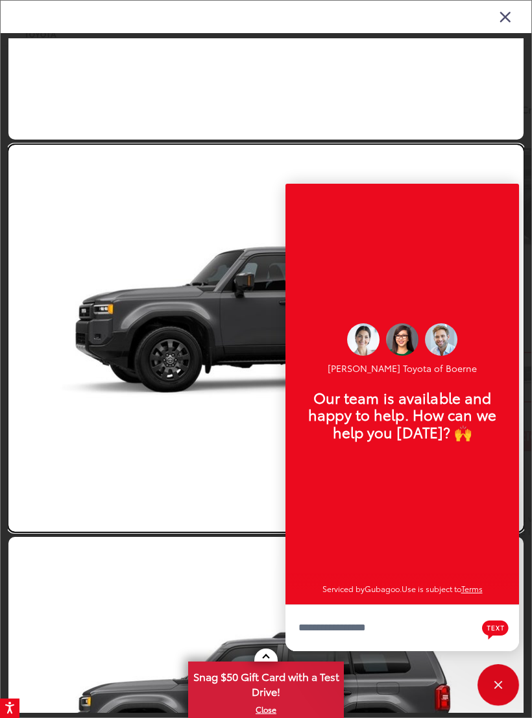 Image resolution: width=532 pixels, height=718 pixels. I want to click on i: Close gallery, so click(506, 16).